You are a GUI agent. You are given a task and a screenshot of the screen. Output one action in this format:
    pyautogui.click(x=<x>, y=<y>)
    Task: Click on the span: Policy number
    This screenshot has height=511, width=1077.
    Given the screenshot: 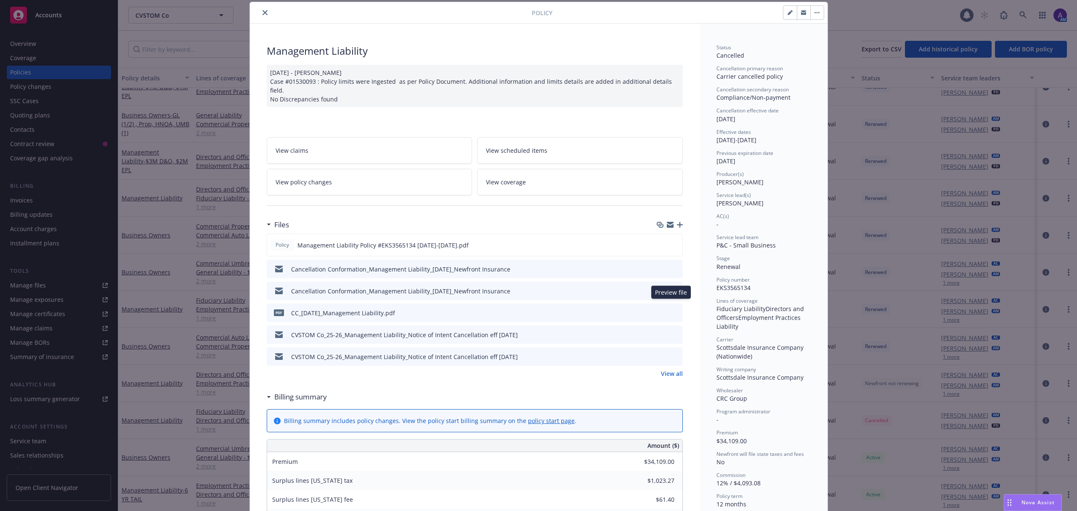 What is the action you would take?
    pyautogui.click(x=733, y=279)
    